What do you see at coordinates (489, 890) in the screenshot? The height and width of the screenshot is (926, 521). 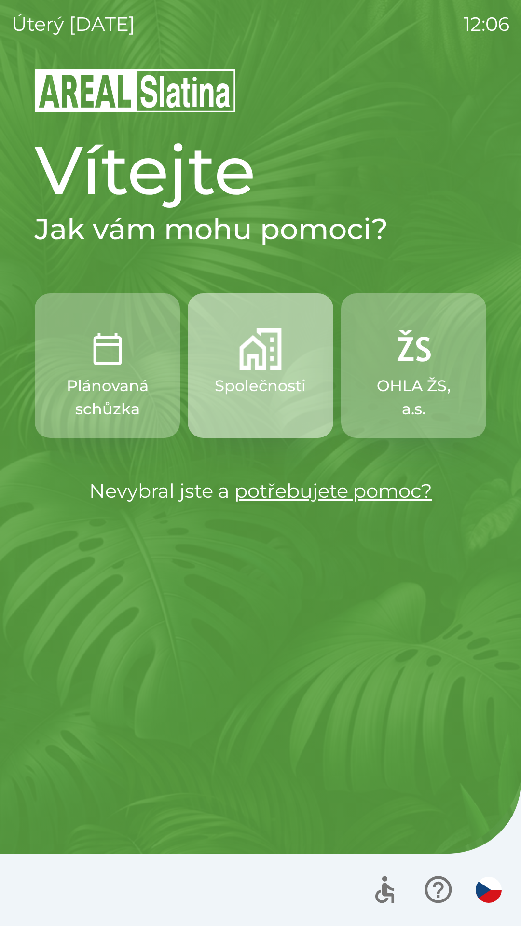 I see `img: cs flag` at bounding box center [489, 890].